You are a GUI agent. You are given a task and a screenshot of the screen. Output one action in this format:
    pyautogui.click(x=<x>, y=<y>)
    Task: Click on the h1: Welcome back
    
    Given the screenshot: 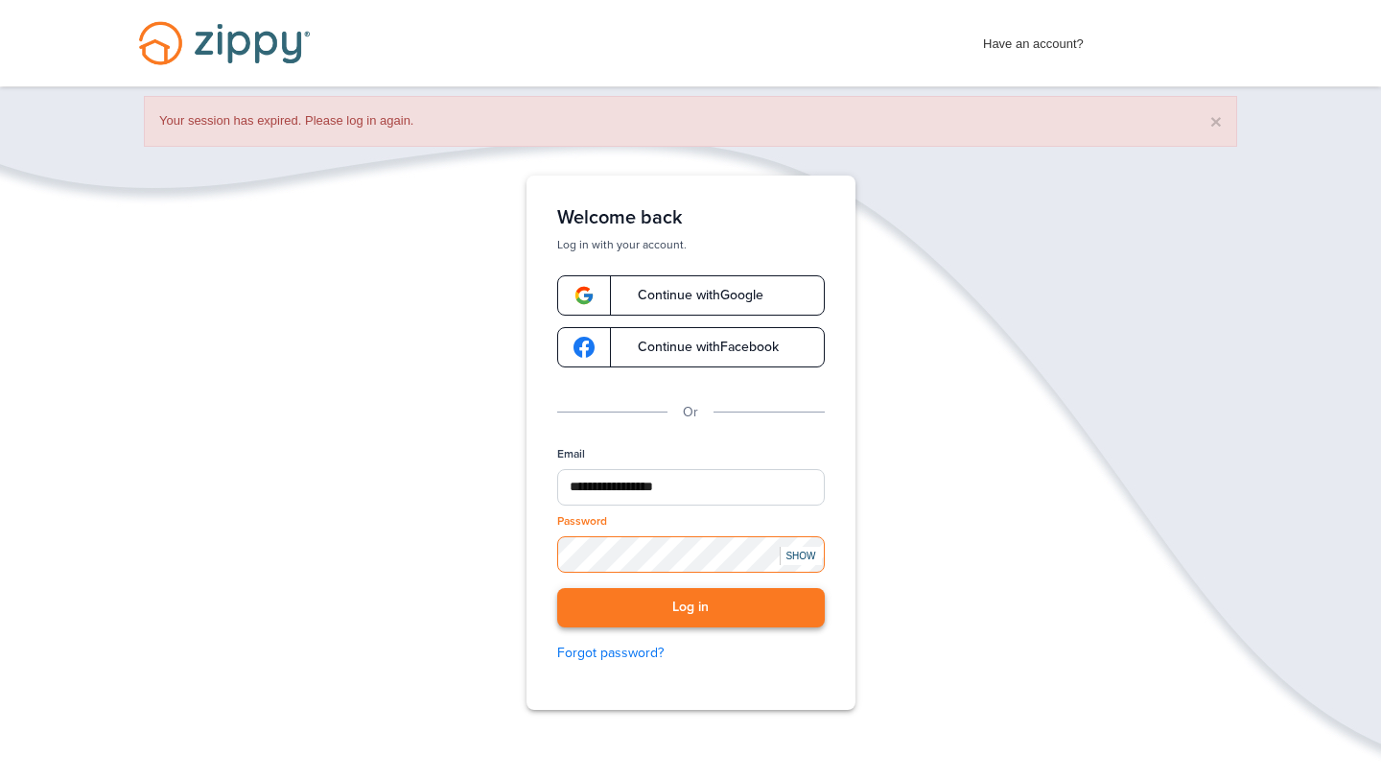 What is the action you would take?
    pyautogui.click(x=691, y=218)
    